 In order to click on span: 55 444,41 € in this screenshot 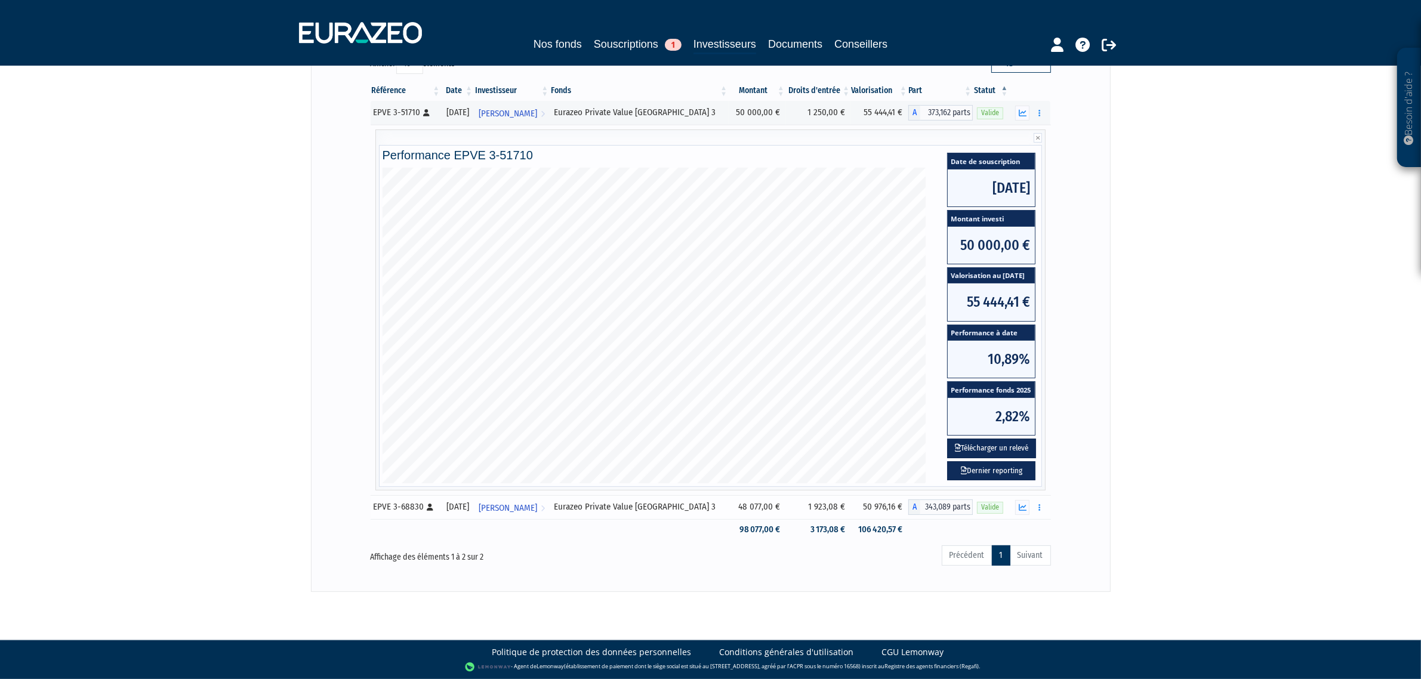, I will do `click(991, 302)`.